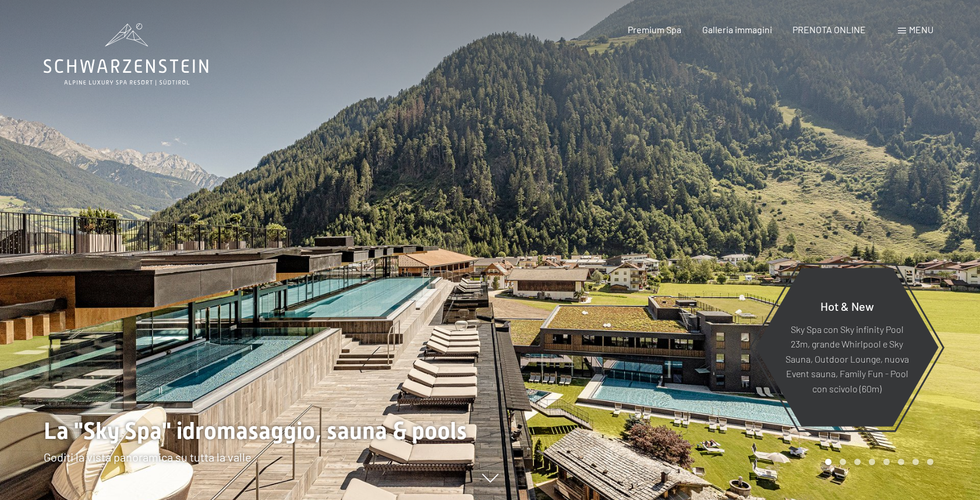 The image size is (980, 500). What do you see at coordinates (843, 462) in the screenshot?
I see `div: Carousel Page 2` at bounding box center [843, 462].